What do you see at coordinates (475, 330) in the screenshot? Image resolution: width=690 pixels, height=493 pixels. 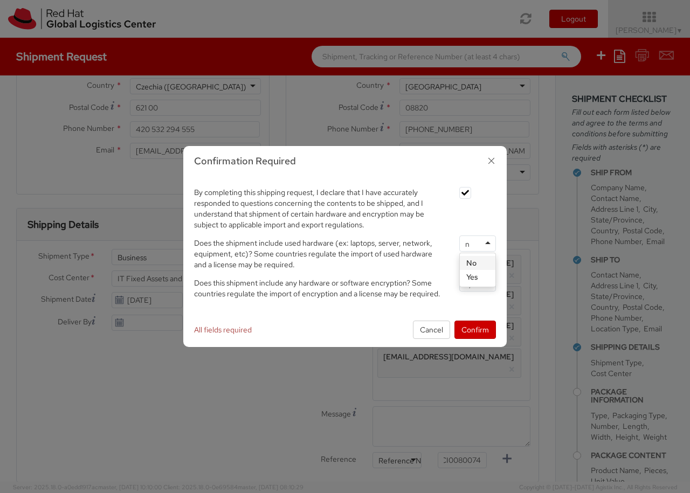 I see `button: Confirm` at bounding box center [475, 330].